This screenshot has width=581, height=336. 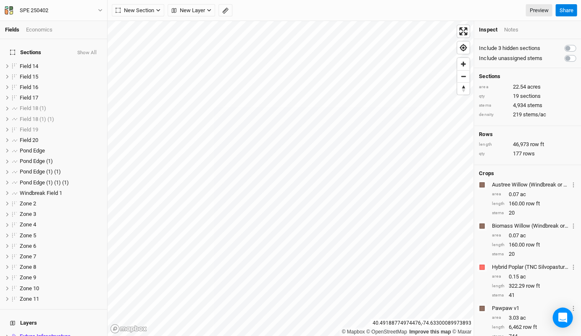 I want to click on span: Field 17, so click(x=29, y=97).